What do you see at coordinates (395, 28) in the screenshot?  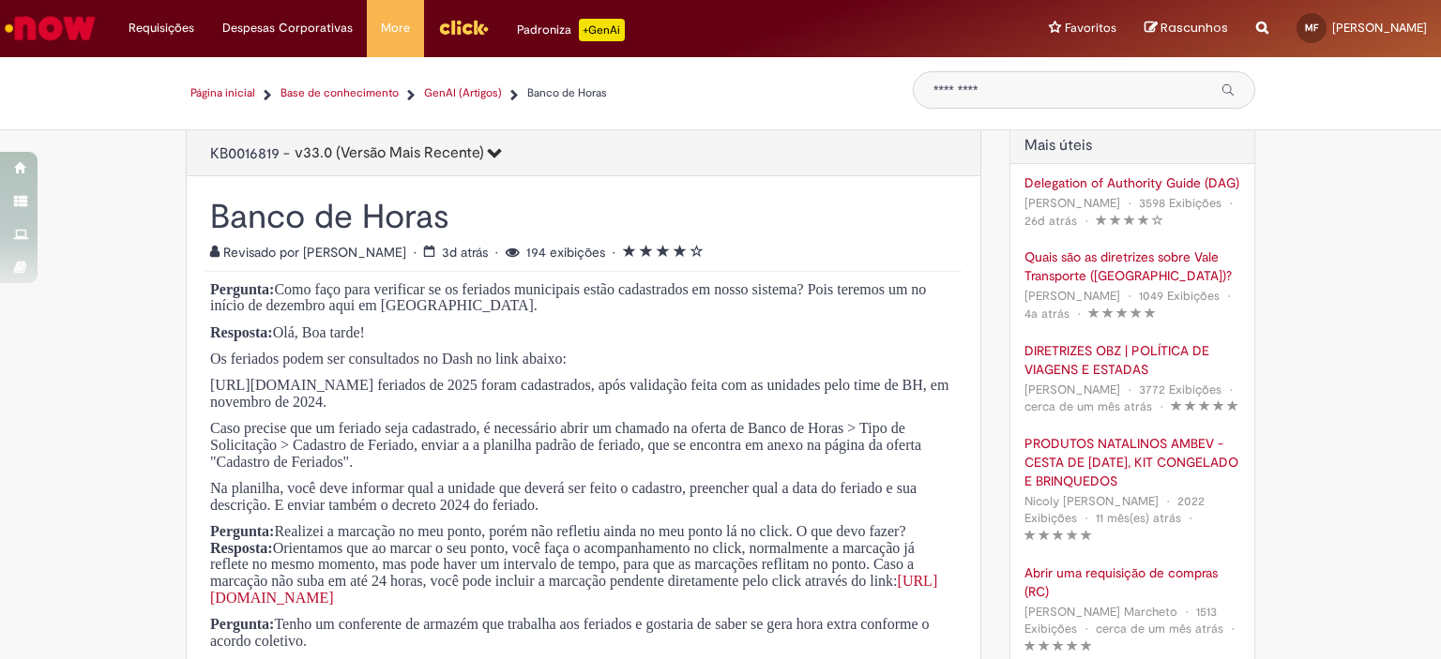 I see `span: More` at bounding box center [395, 28].